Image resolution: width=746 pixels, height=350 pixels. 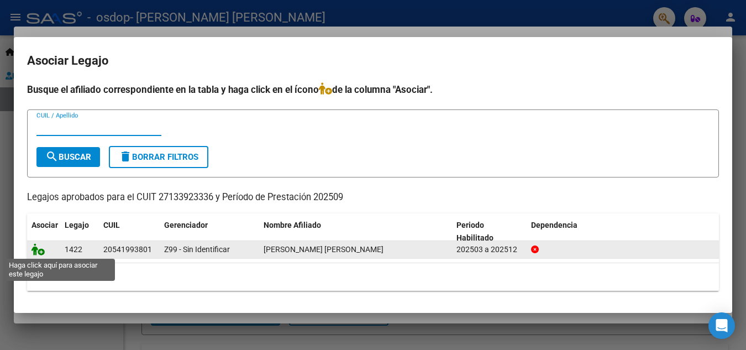 What do you see at coordinates (45, 225) in the screenshot?
I see `span: Asociar` at bounding box center [45, 225].